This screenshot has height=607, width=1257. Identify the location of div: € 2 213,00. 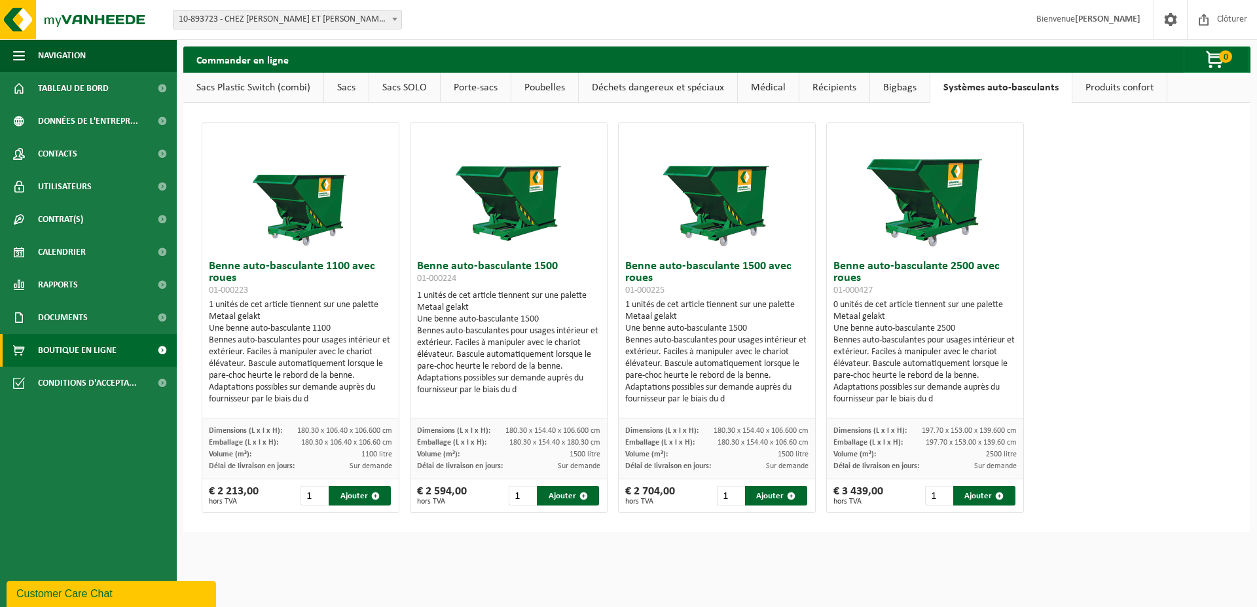
(234, 496).